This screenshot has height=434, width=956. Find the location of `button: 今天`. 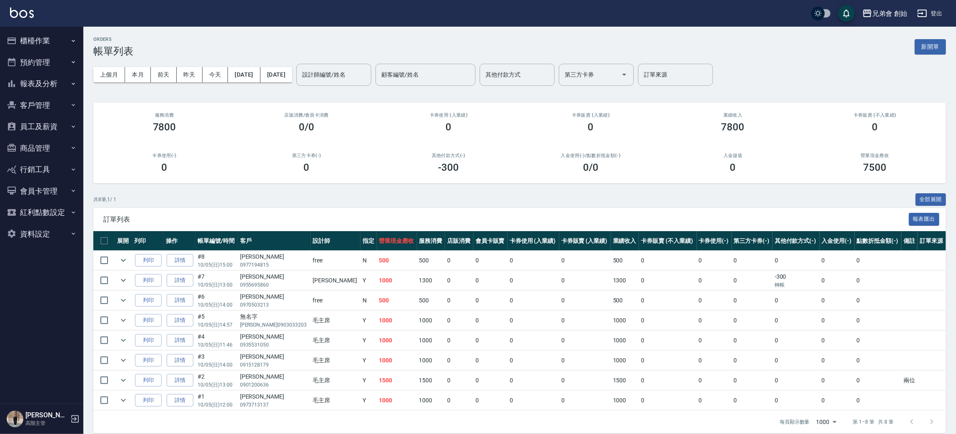

button: 今天 is located at coordinates (215, 75).